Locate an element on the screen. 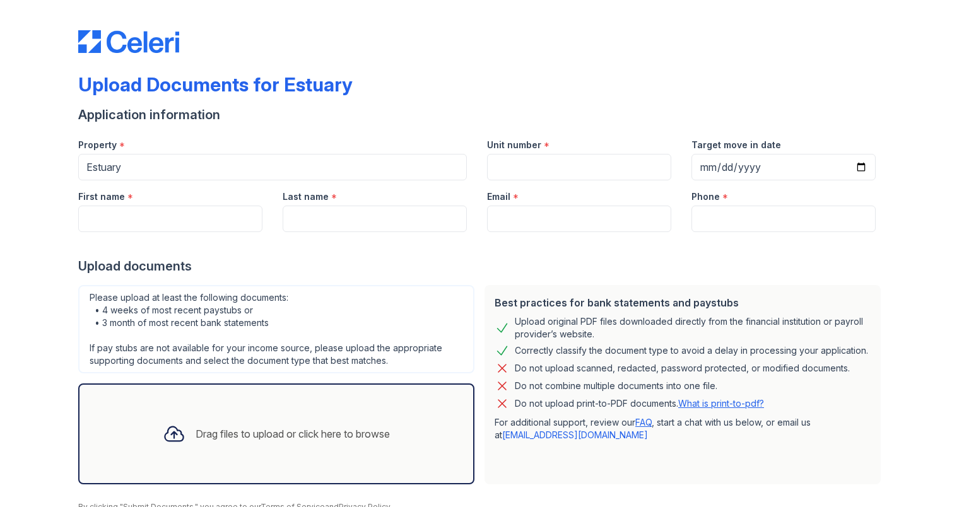 This screenshot has height=507, width=964. div: Application information is located at coordinates (482, 115).